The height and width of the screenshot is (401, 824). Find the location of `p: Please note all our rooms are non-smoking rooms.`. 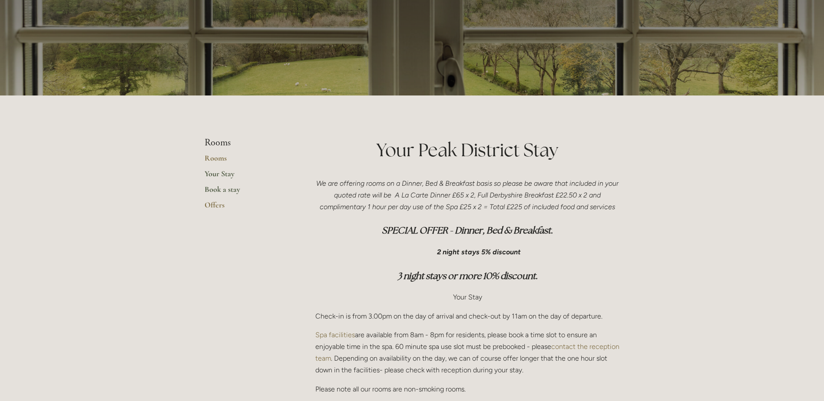

p: Please note all our rooms are non-smoking rooms. is located at coordinates (467, 389).